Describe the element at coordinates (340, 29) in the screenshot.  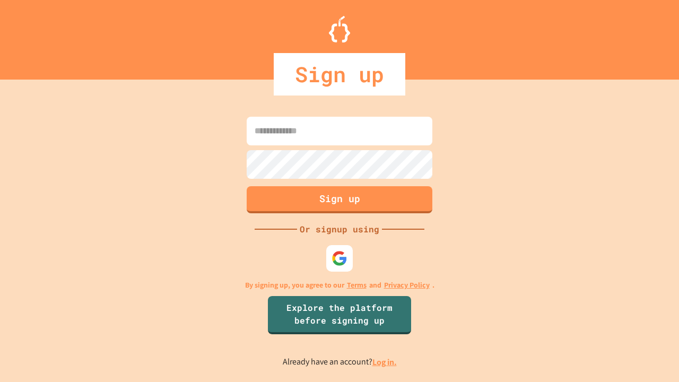
I see `img: Logo.svg` at that location.